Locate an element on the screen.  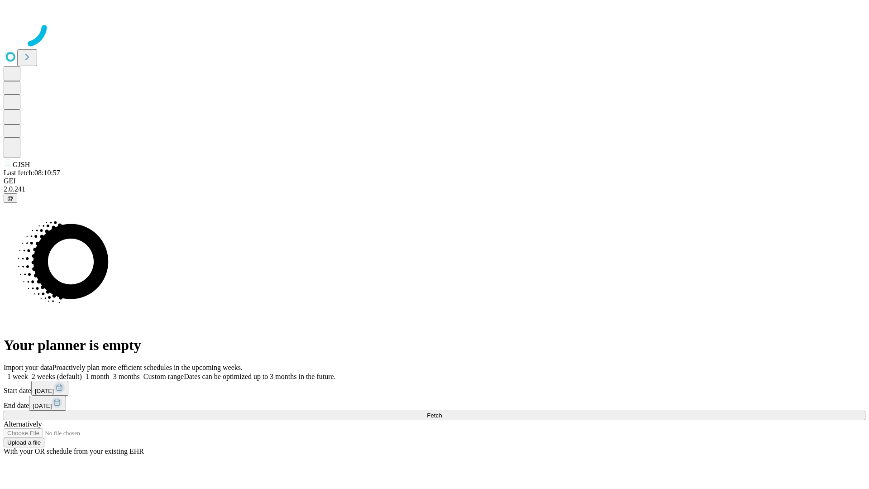
span: Dates can be optimized up to 3 months in the future. is located at coordinates (259, 376).